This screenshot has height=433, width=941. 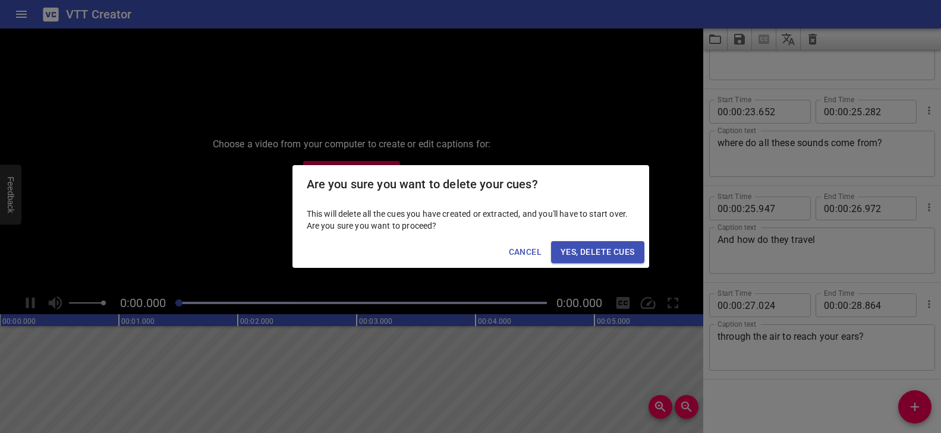 What do you see at coordinates (471, 220) in the screenshot?
I see `div: This will delete all the cues you have created or extracted, and you'll have to start over. Are y...` at bounding box center [471, 220].